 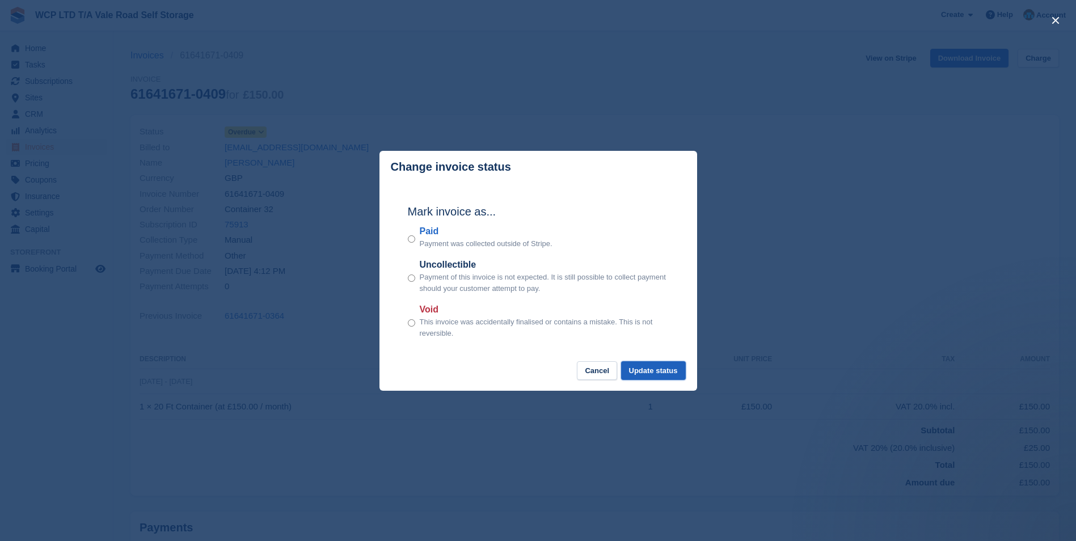 What do you see at coordinates (544, 265) in the screenshot?
I see `label: Uncollectible` at bounding box center [544, 265].